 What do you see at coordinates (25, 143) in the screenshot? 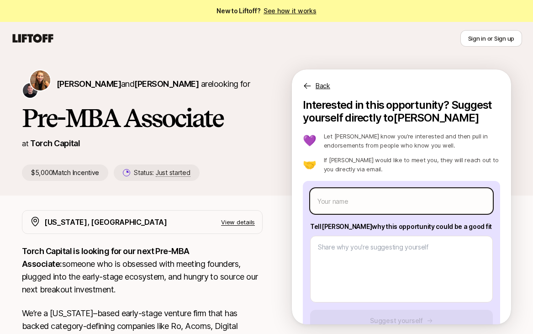
I see `p: at` at bounding box center [25, 143].